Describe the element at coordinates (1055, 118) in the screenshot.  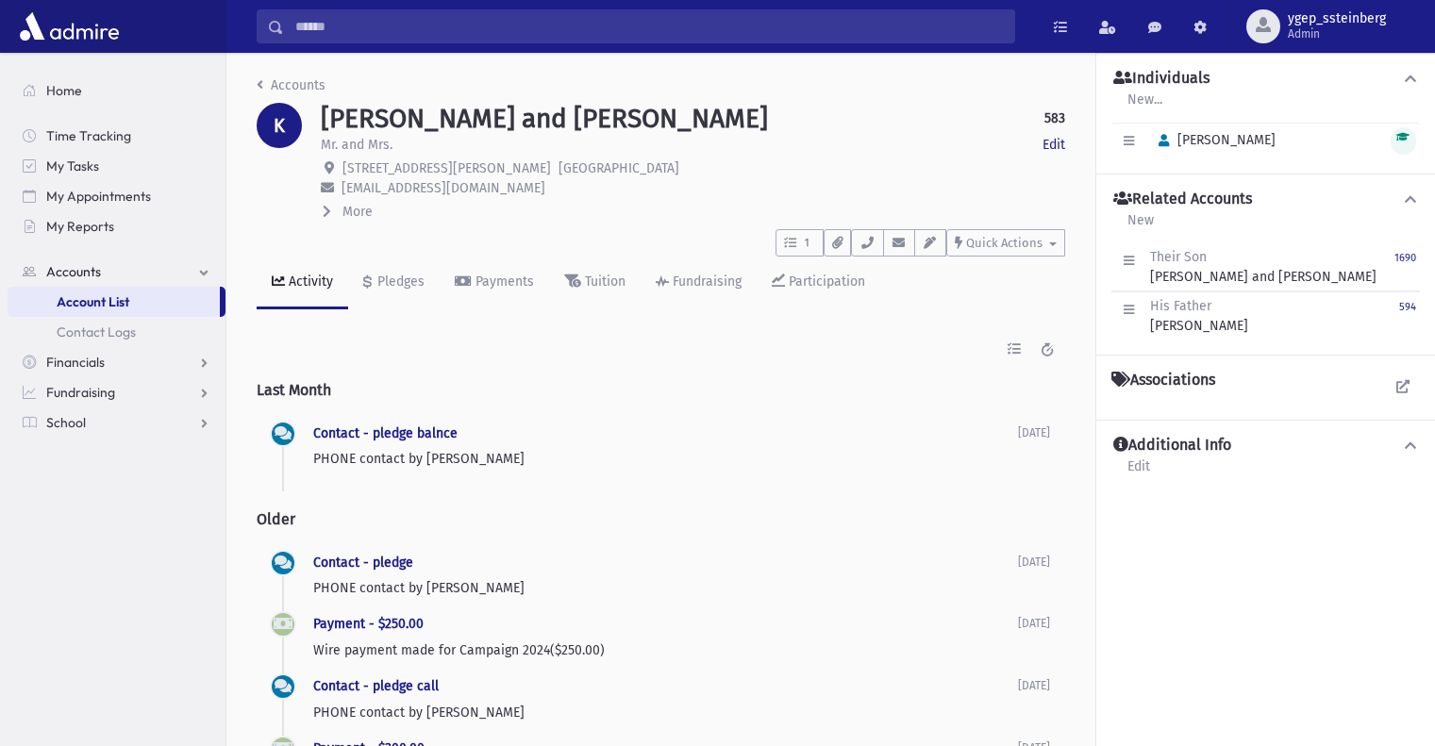
I see `strong: 583` at that location.